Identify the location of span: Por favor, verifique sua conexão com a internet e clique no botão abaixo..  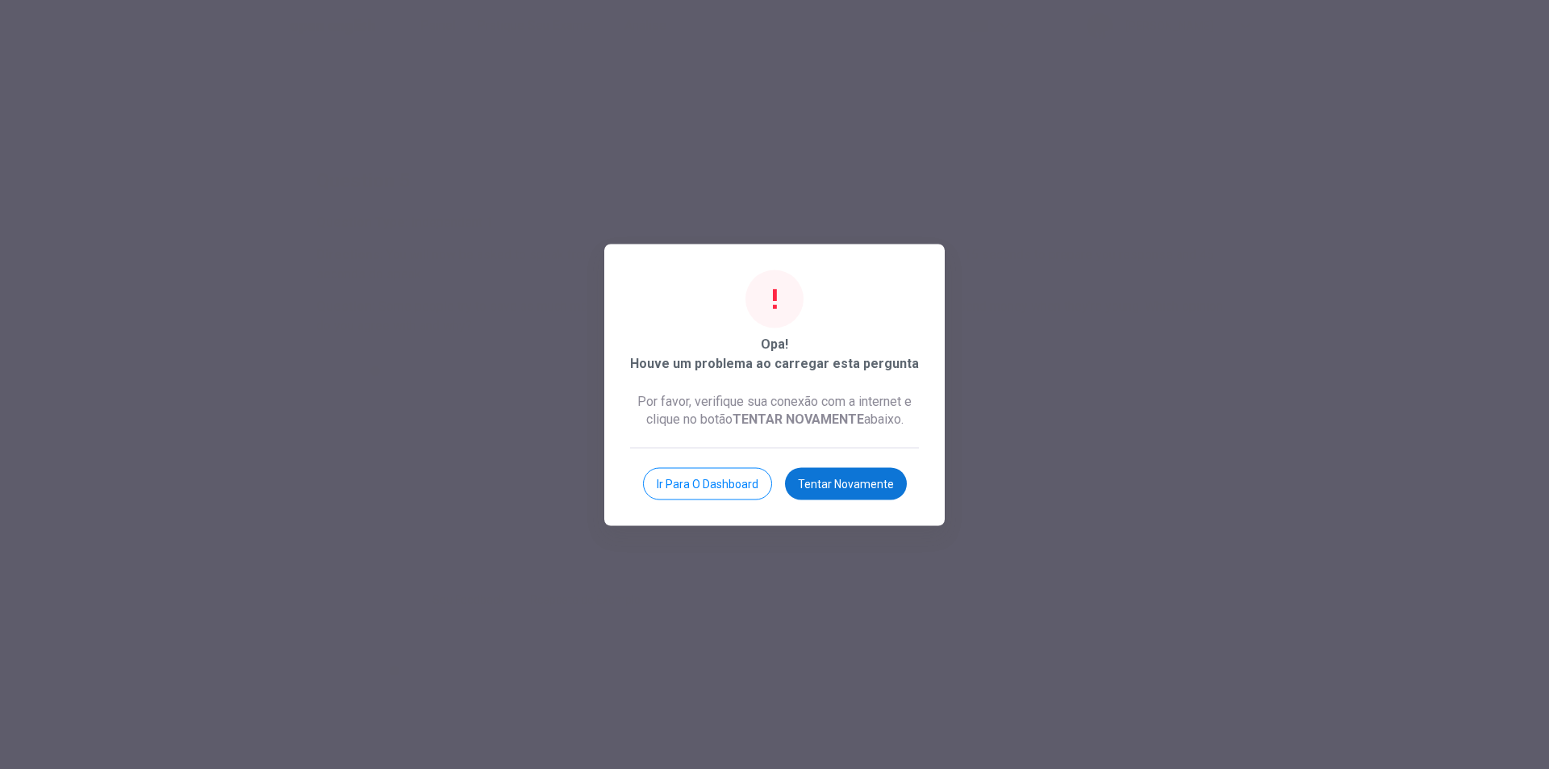
(775, 410).